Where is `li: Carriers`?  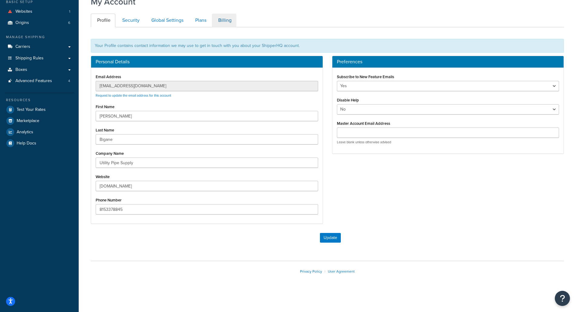 li: Carriers is located at coordinates (39, 47).